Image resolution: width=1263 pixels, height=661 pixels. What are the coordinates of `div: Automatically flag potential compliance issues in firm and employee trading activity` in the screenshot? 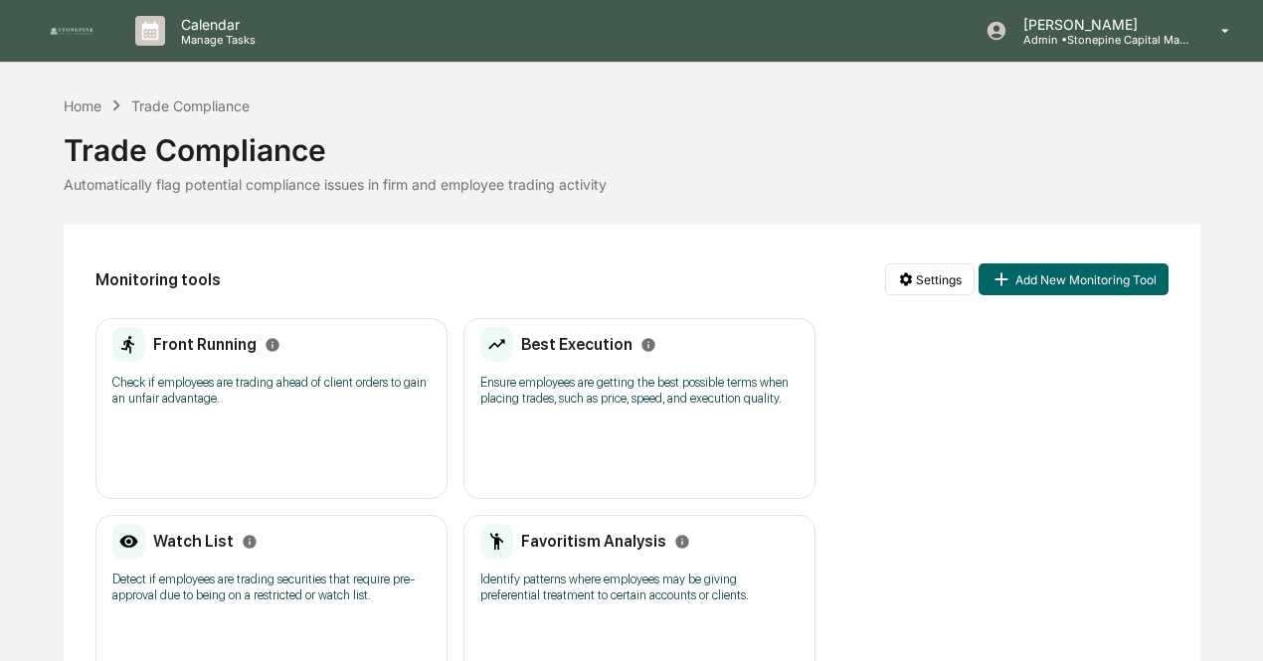 It's located at (631, 184).